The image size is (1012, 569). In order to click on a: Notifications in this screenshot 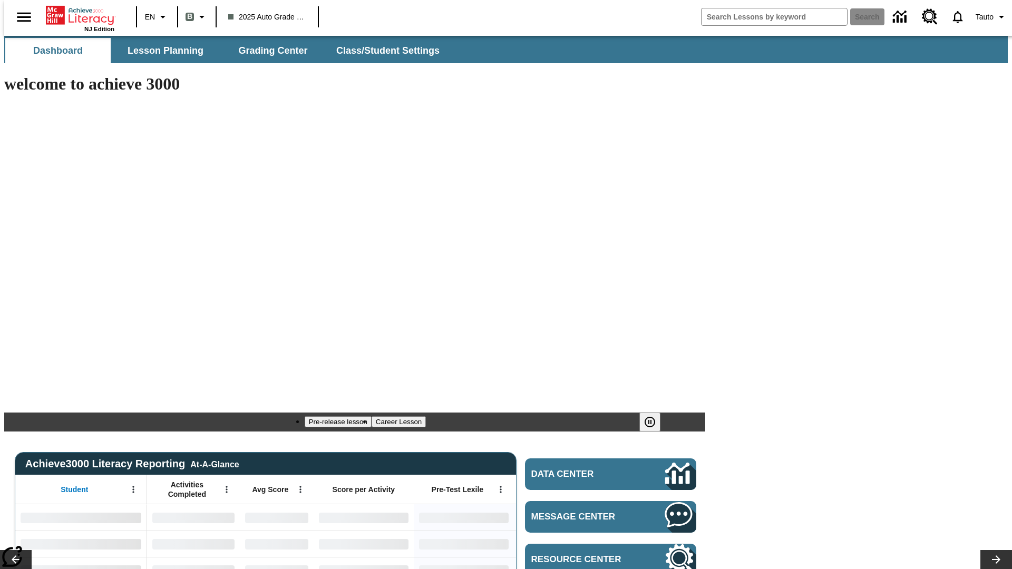, I will do `click(958, 17)`.